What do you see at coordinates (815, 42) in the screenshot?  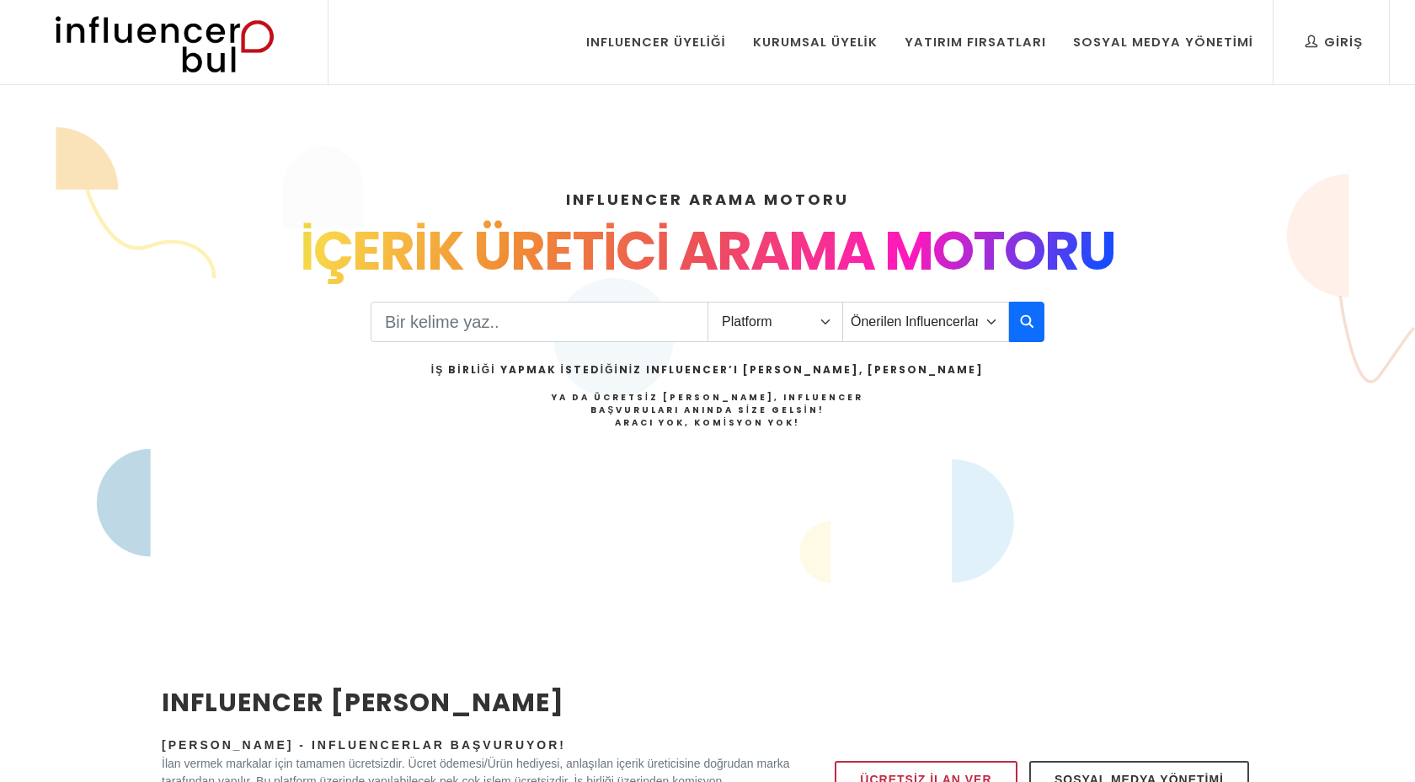 I see `div: Kurumsal Üyelik` at bounding box center [815, 42].